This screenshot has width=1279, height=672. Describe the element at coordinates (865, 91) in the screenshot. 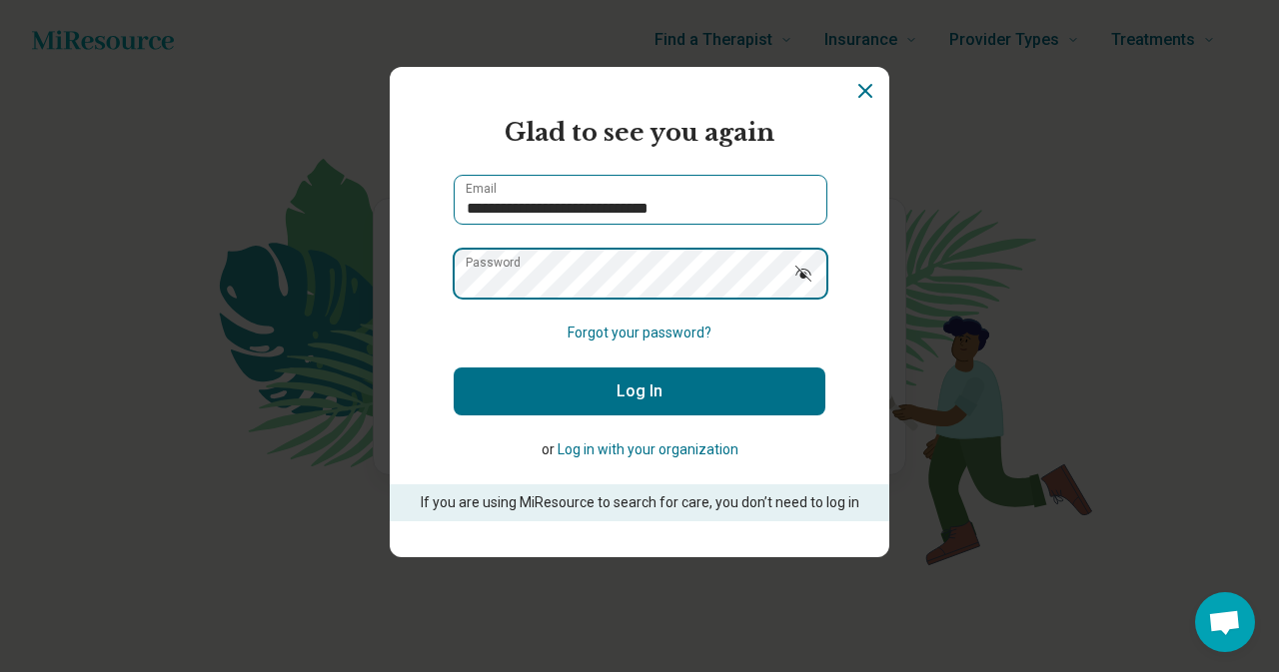

I see `button: Dismiss` at that location.